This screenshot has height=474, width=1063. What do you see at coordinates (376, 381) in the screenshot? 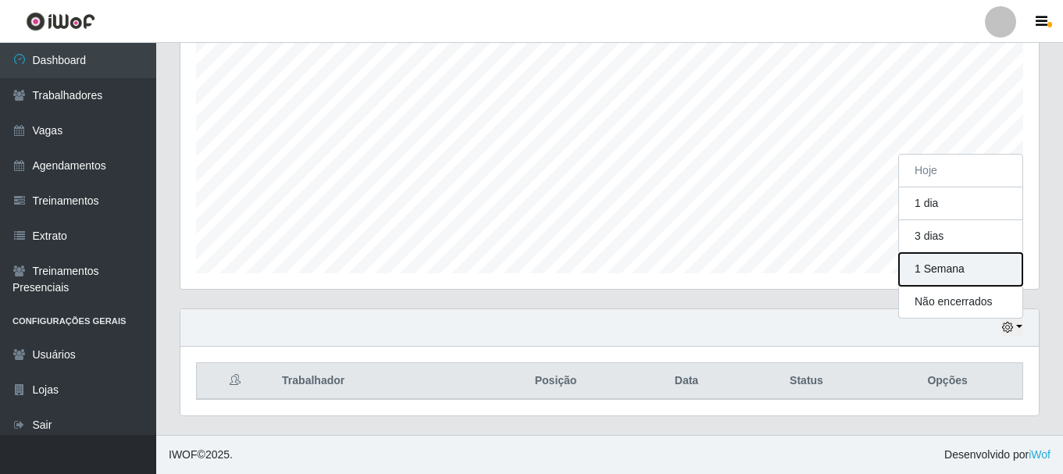
I see `th: Trabalhador` at bounding box center [376, 381].